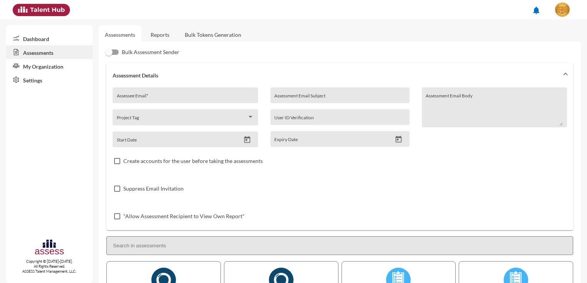 This screenshot has height=283, width=587. I want to click on mat-expansion-panel-header: Assessment Details, so click(339, 75).